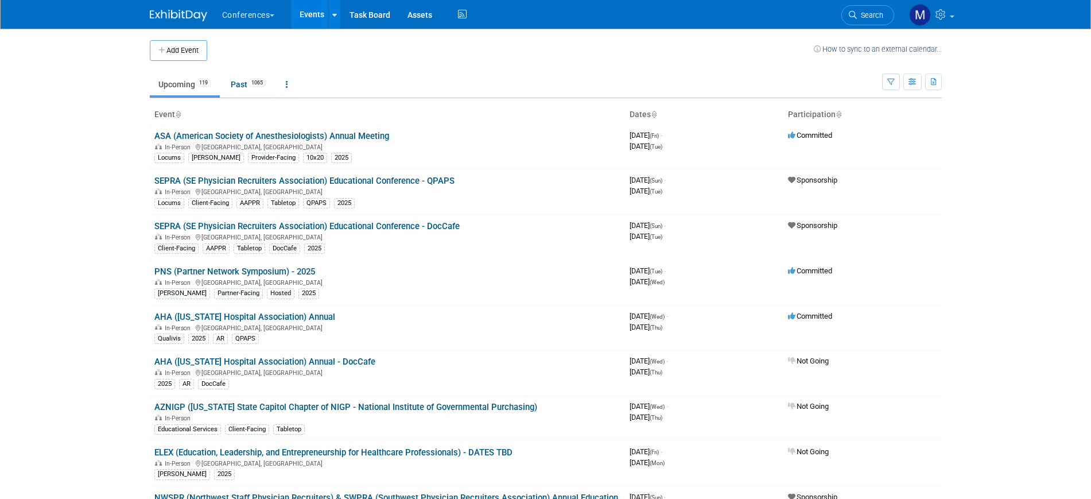 The width and height of the screenshot is (1091, 499). Describe the element at coordinates (315, 158) in the screenshot. I see `div: 10x20` at that location.